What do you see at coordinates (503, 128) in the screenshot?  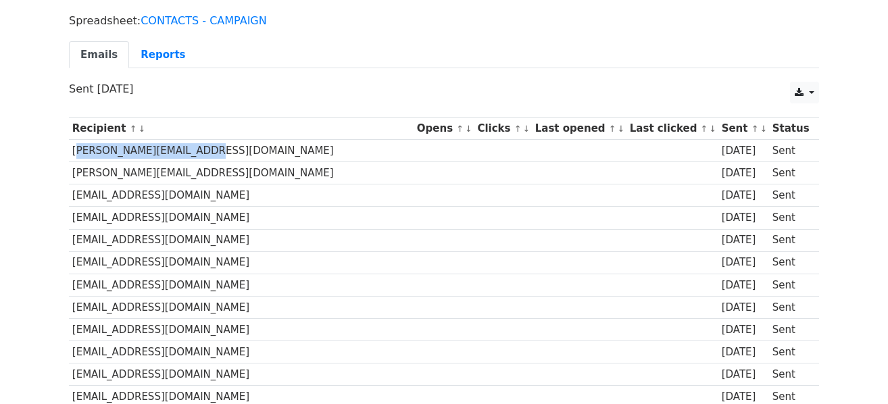 I see `th: Clicks` at bounding box center [503, 128].